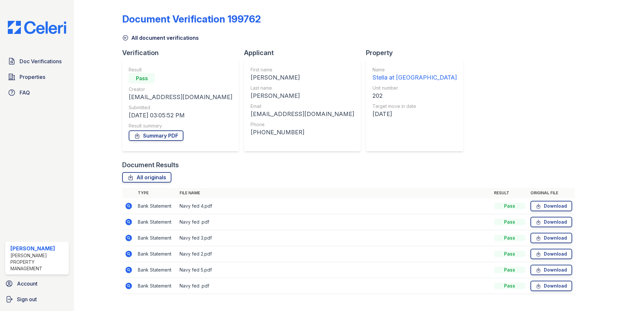 This screenshot has width=623, height=311. Describe the element at coordinates (151, 165) in the screenshot. I see `div: Document Results` at that location.